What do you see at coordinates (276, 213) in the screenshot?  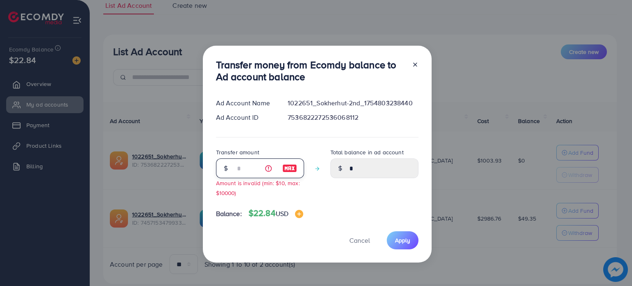 I see `h4: $22.84` at bounding box center [276, 213].